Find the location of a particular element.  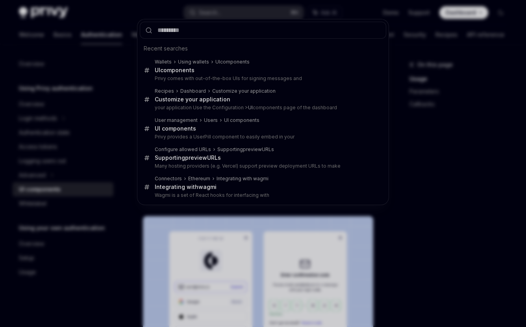

div: Connectors is located at coordinates (168, 178).